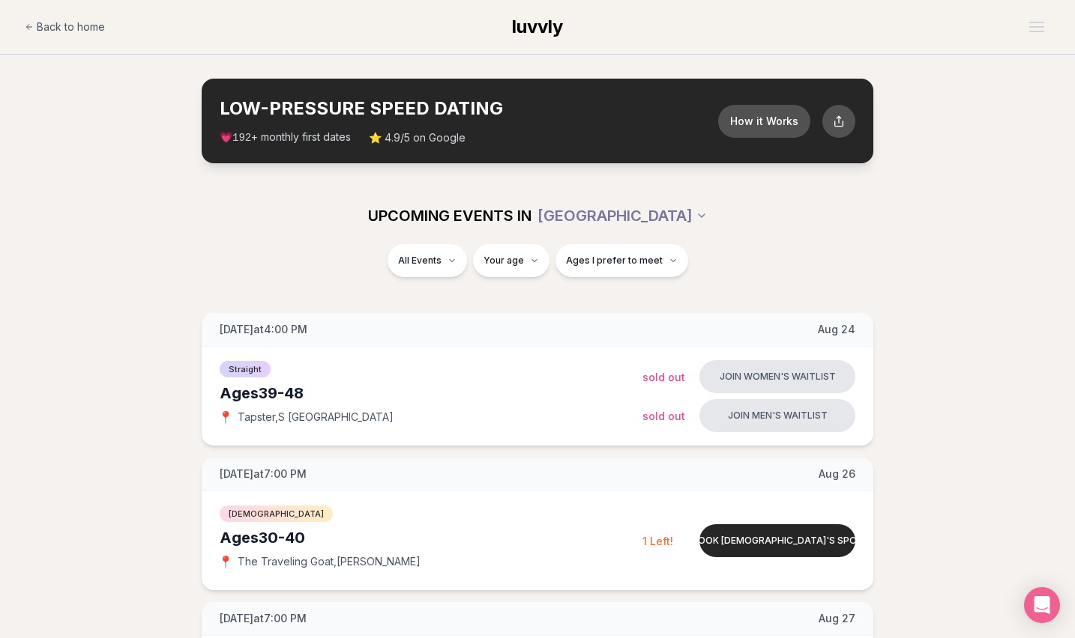  Describe the element at coordinates (764, 121) in the screenshot. I see `button: How it Works` at that location.